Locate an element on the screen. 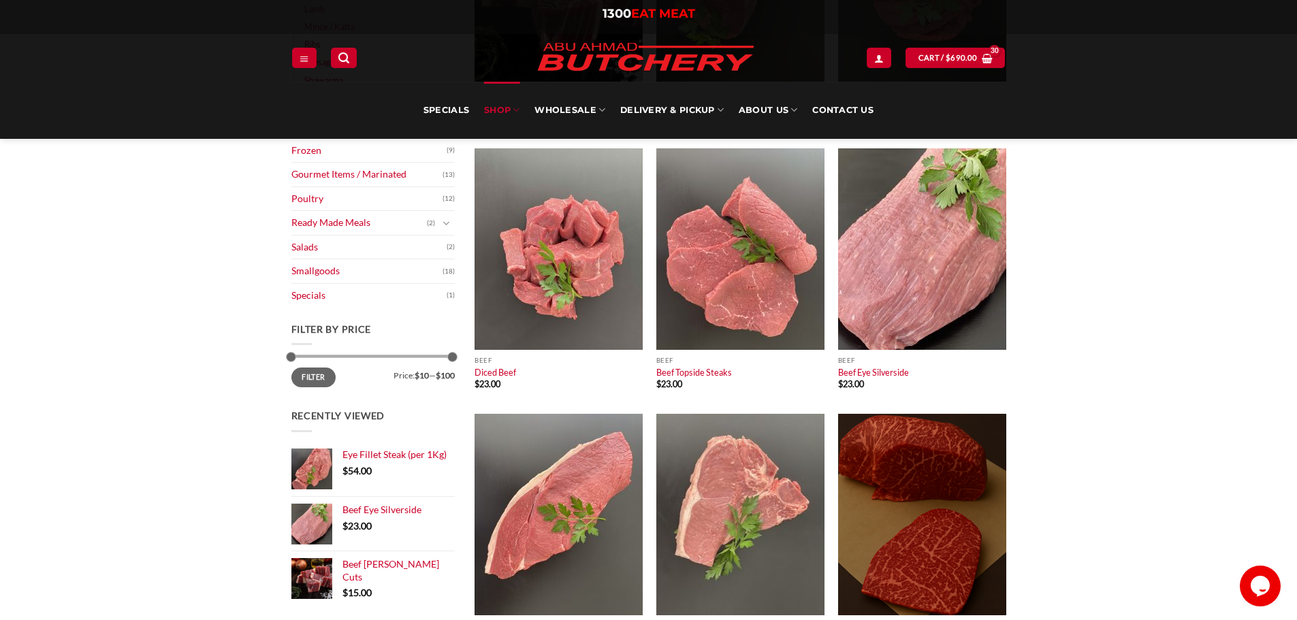 This screenshot has height=620, width=1297. button: Filter is located at coordinates (314, 377).